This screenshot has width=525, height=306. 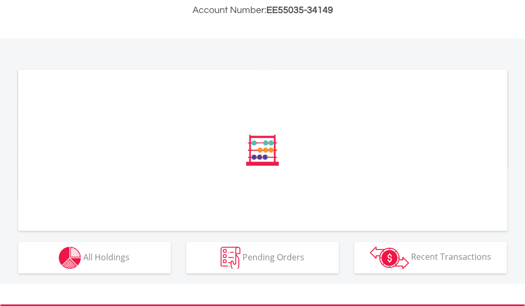 I want to click on span: EE55035-34149, so click(x=300, y=10).